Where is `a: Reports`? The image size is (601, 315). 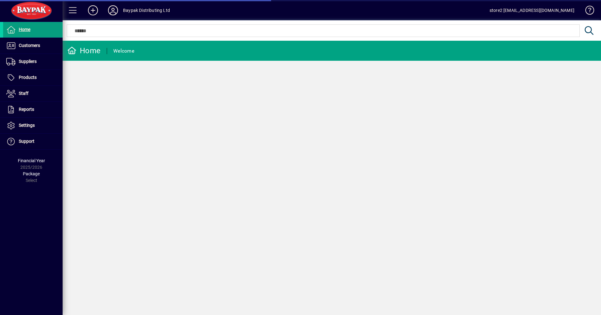
a: Reports is located at coordinates (33, 110).